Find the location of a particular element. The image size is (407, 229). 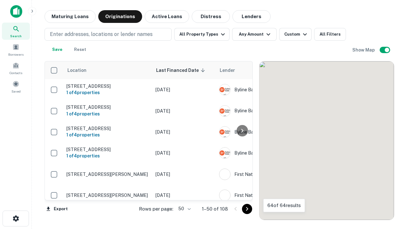

button: Enter addresses, locations or lender names is located at coordinates (108, 34).